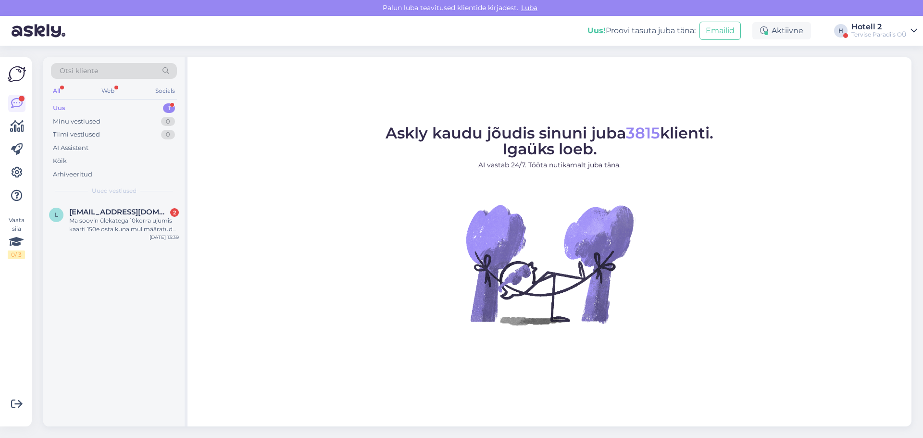  What do you see at coordinates (76, 135) in the screenshot?
I see `div: Tiimi vestlused` at bounding box center [76, 135].